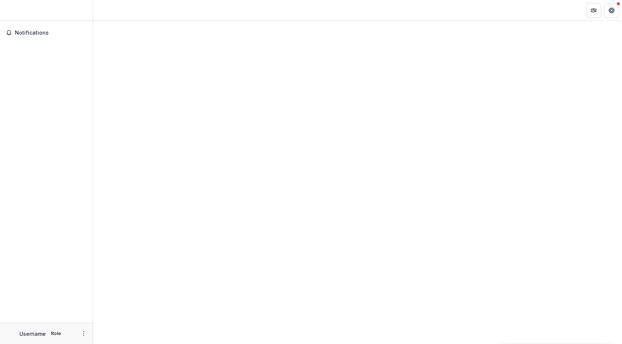 The image size is (622, 344). I want to click on p: Username, so click(32, 334).